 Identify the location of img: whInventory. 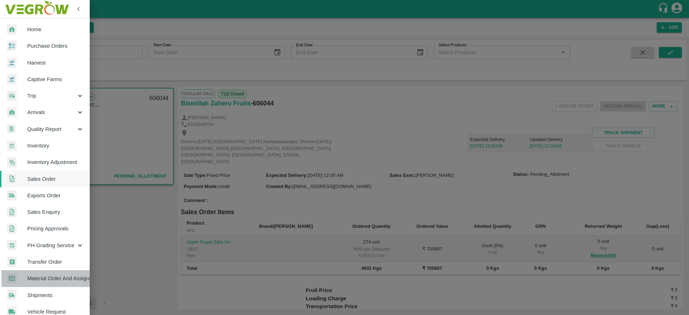
(12, 146).